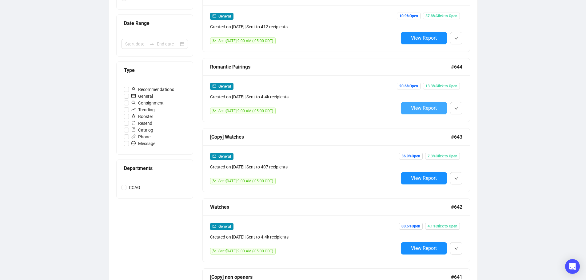 The height and width of the screenshot is (280, 586). What do you see at coordinates (147, 103) in the screenshot?
I see `span: Consignment` at bounding box center [147, 103].